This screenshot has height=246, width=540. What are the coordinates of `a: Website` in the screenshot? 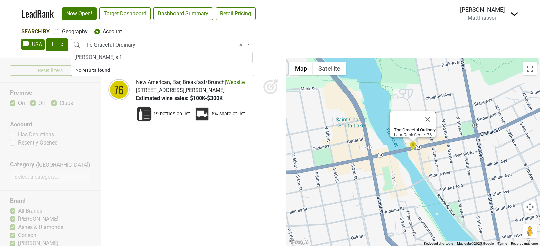 It's located at (235, 82).